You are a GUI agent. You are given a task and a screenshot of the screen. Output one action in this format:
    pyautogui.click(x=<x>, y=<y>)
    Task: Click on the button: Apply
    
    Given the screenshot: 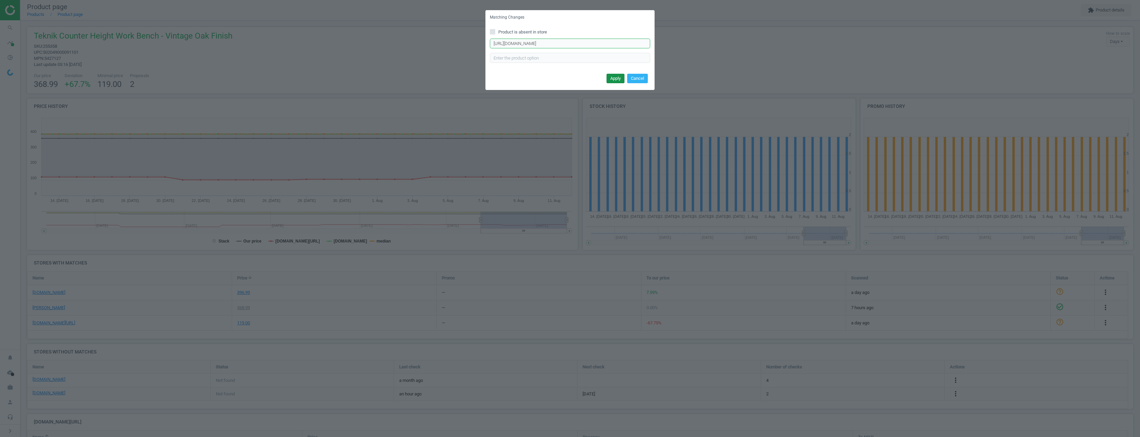 What is the action you would take?
    pyautogui.click(x=615, y=78)
    